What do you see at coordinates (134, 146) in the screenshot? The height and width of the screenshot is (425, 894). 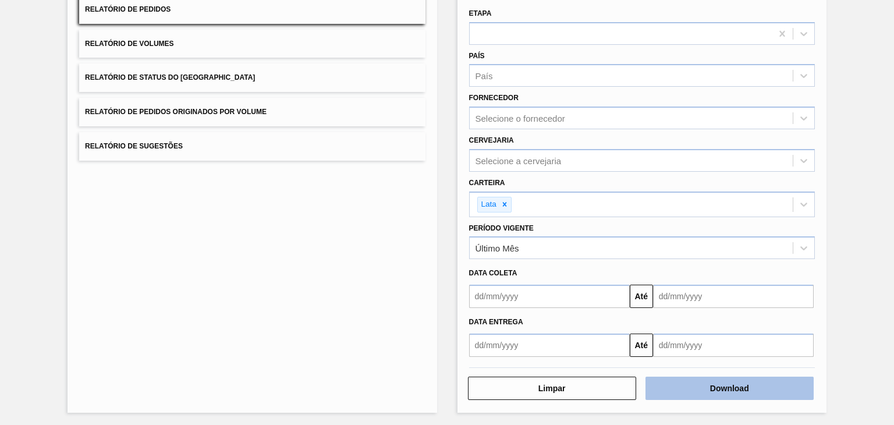 I see `span: Relatório de Sugestões` at bounding box center [134, 146].